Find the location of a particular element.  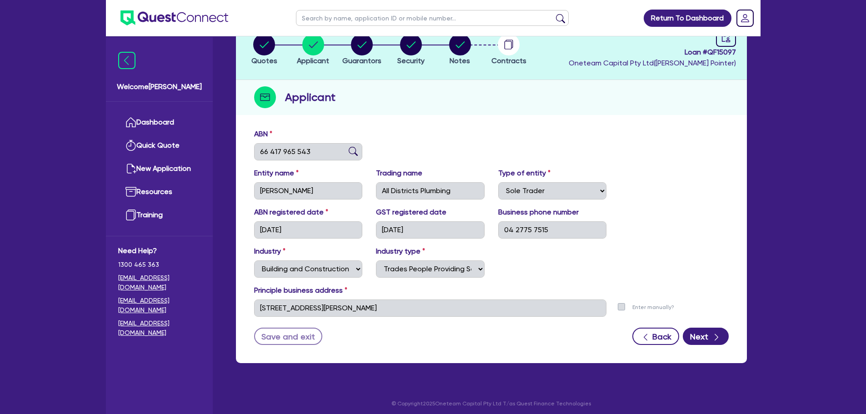

p: © Copyright 2025 Oneteam Capital Pty Ltd T/as Quest Finance Technologies is located at coordinates (491, 404).